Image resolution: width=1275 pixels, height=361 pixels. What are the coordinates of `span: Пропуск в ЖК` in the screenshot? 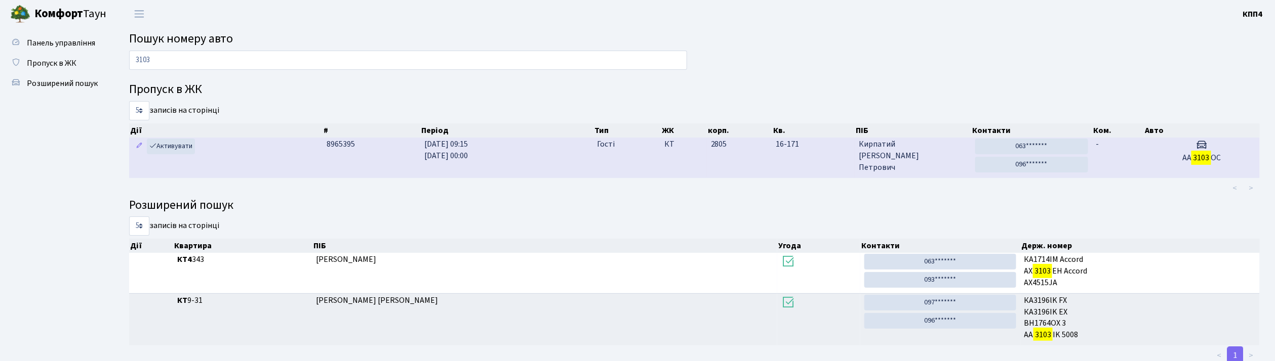 It's located at (52, 63).